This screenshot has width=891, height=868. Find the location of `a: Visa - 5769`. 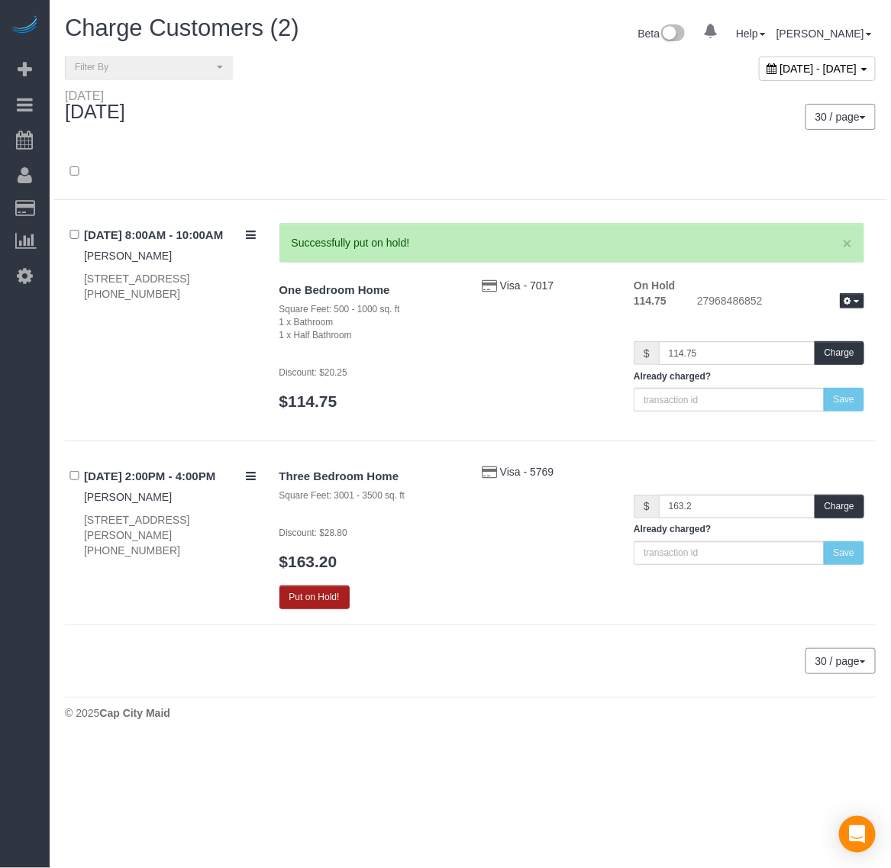

a: Visa - 5769 is located at coordinates (527, 472).